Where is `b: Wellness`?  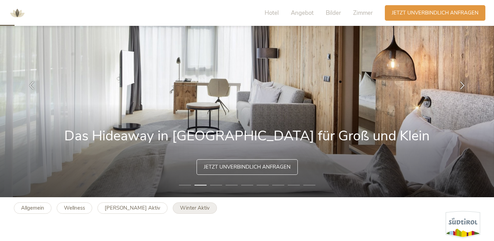
b: Wellness is located at coordinates (74, 208).